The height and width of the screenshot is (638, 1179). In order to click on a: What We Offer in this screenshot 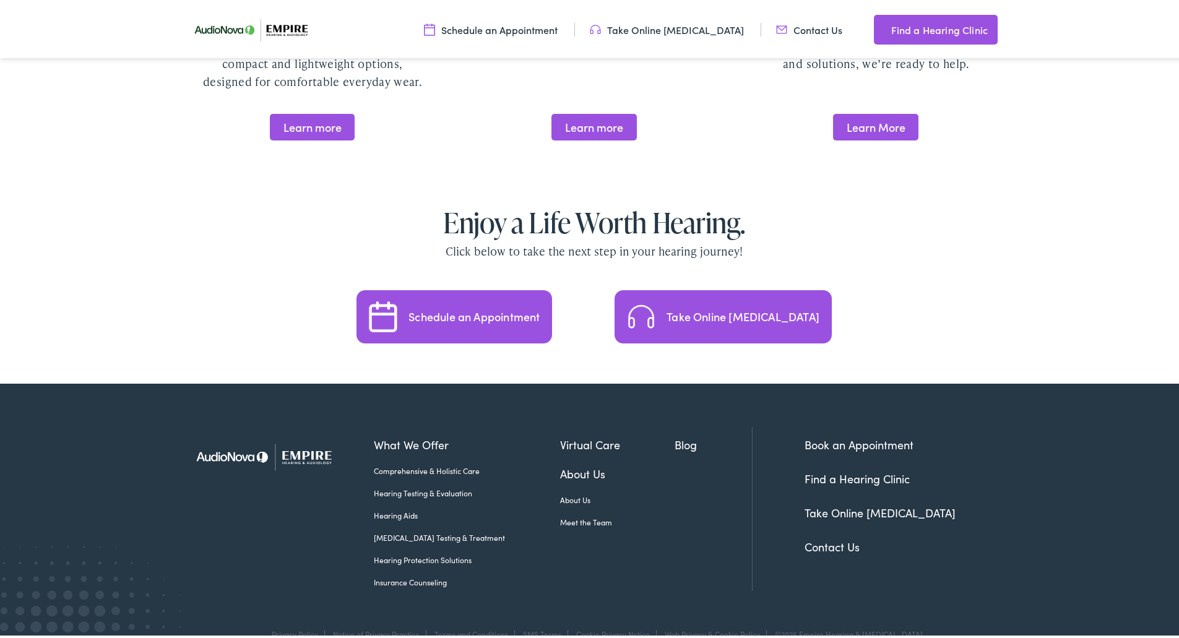, I will do `click(466, 442)`.